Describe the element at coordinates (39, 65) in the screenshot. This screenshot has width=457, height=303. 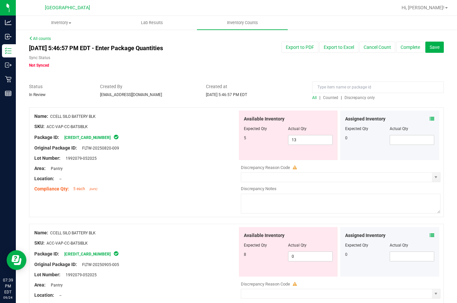
I see `span: Not Synced` at that location.